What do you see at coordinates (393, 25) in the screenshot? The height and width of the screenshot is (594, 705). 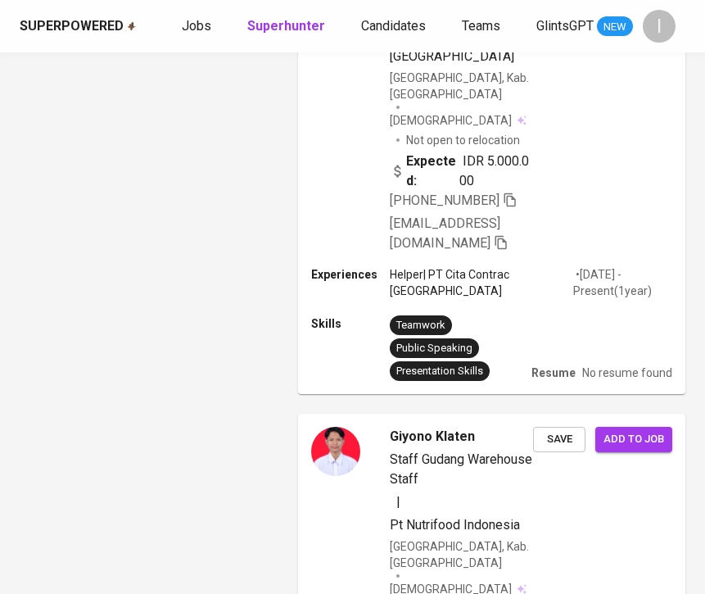 I see `span: Candidates` at bounding box center [393, 25].